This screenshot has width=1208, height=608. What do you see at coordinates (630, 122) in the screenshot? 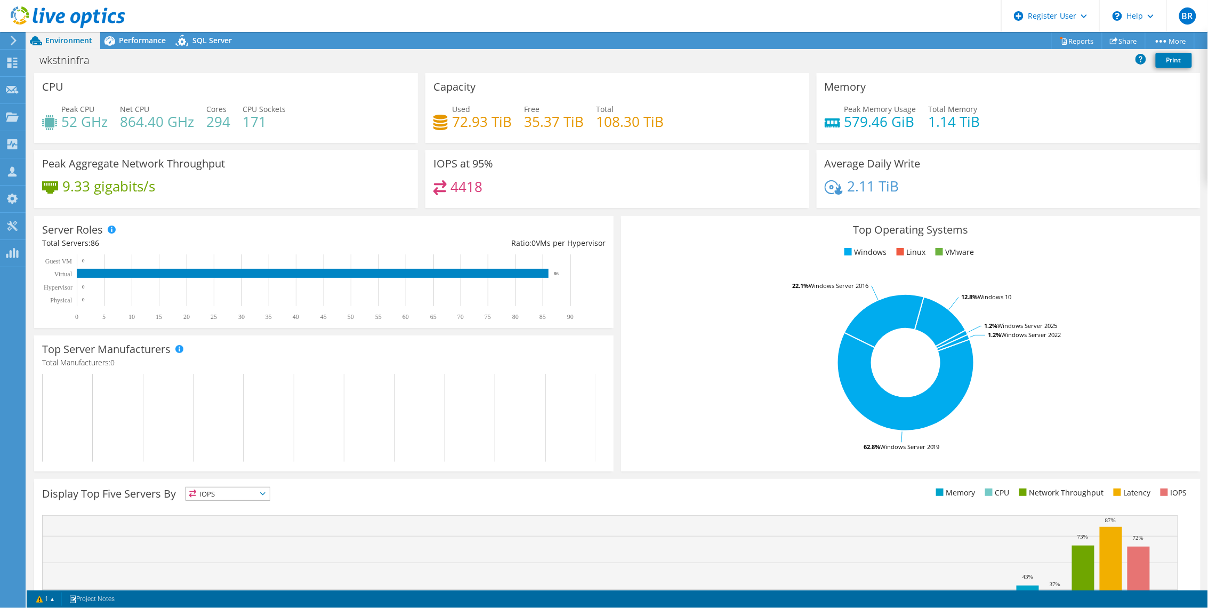
I see `h4: 108.30 TiB` at bounding box center [630, 122].